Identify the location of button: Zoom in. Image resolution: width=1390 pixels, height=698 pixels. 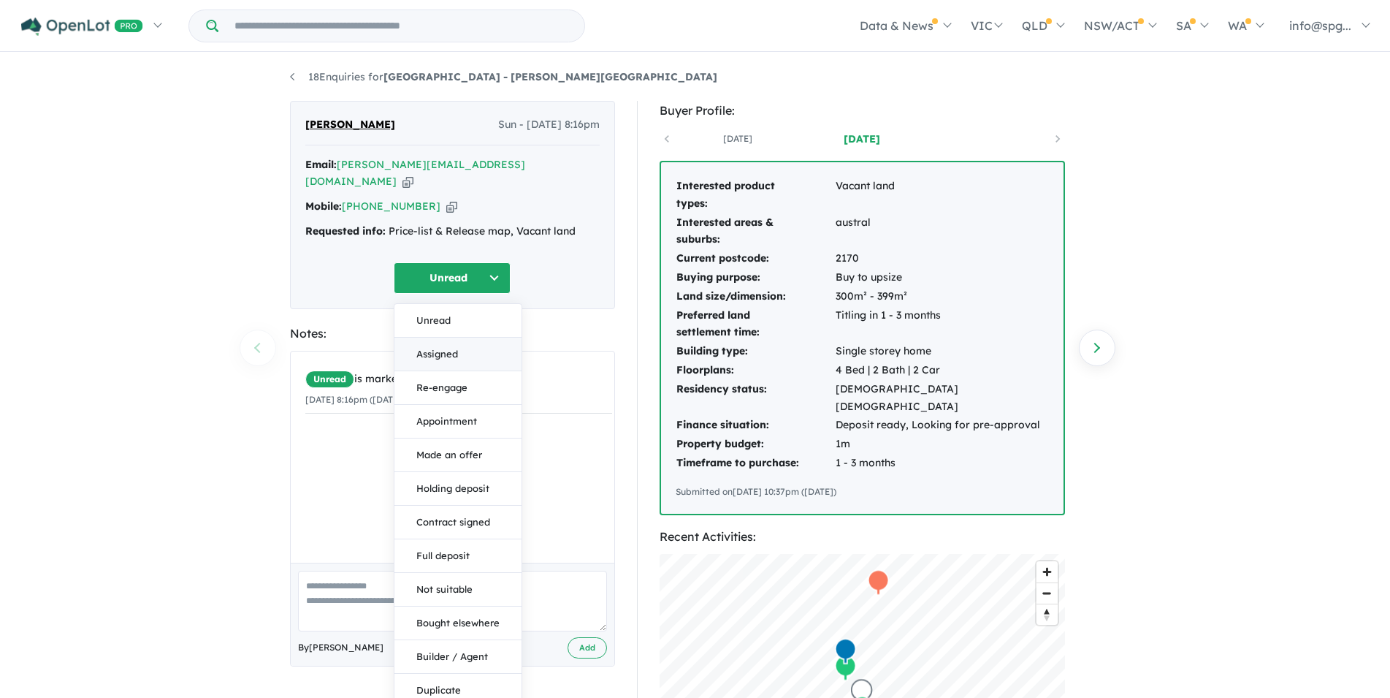
(1047, 571).